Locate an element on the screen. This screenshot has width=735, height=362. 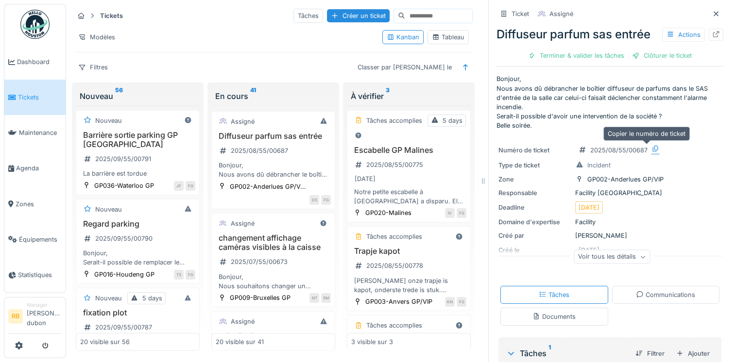
div: 2025/09/55/00791 is located at coordinates (123, 159).